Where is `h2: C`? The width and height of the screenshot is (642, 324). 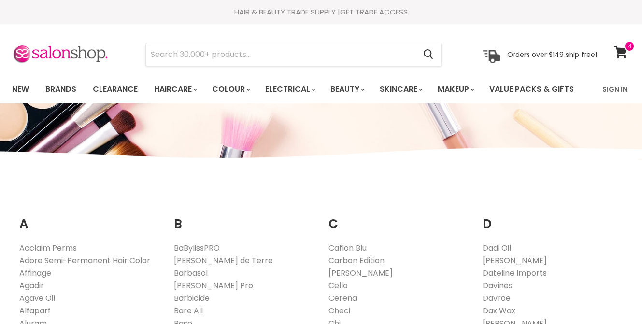 h2: C is located at coordinates (399, 218).